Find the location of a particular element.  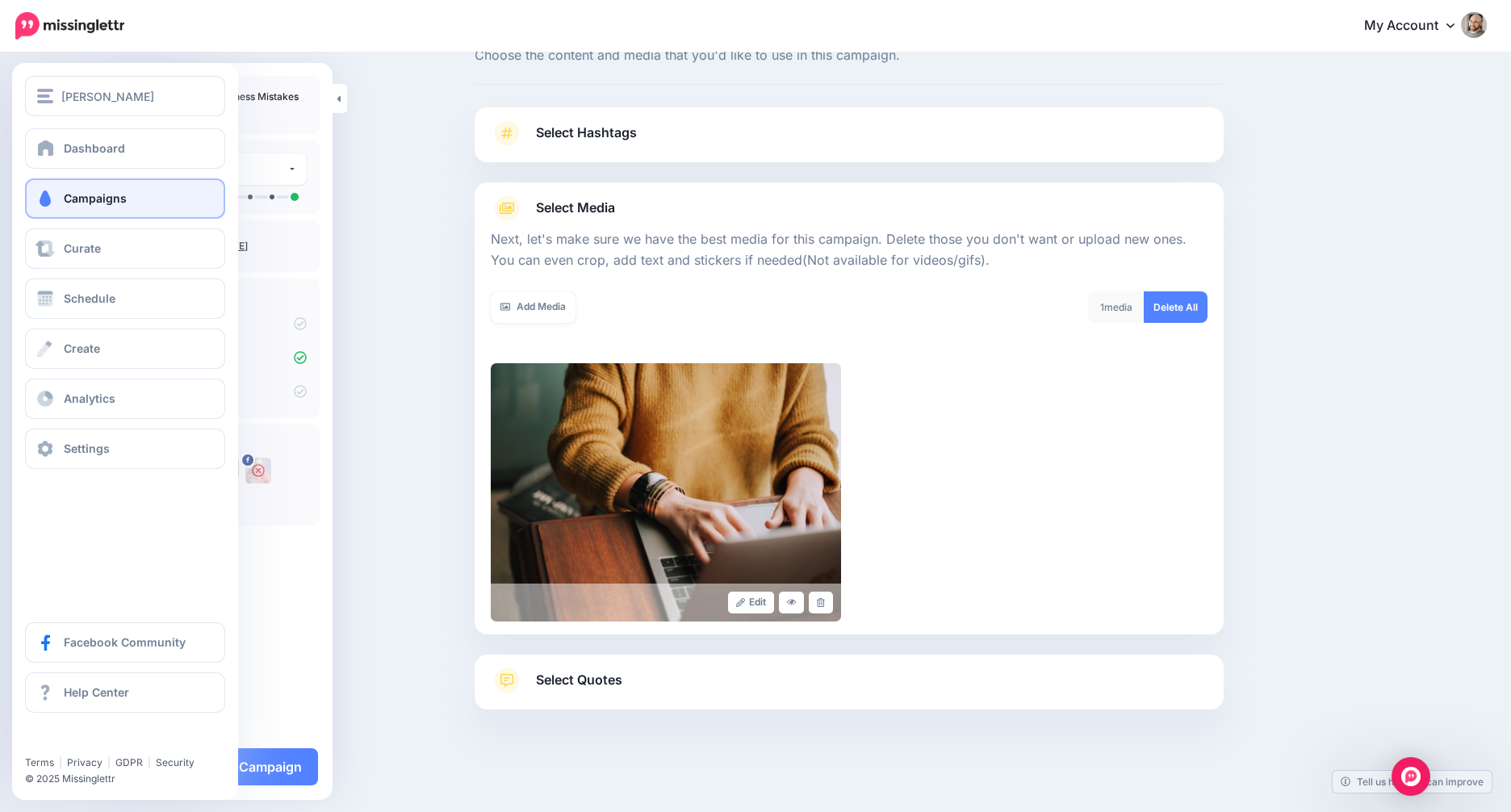

a: Security is located at coordinates (175, 762).